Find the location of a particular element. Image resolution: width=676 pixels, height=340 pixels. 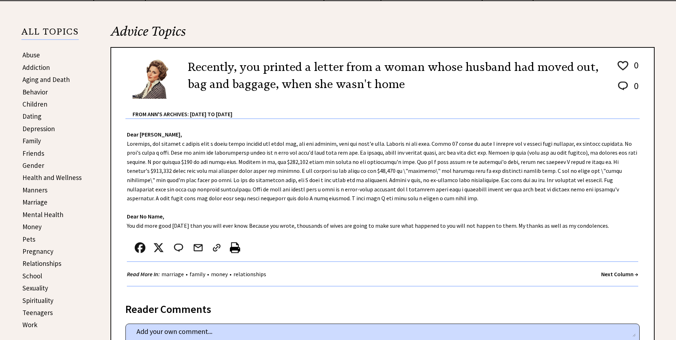

img: Ann6%20v2%20small.png is located at coordinates (155, 78).